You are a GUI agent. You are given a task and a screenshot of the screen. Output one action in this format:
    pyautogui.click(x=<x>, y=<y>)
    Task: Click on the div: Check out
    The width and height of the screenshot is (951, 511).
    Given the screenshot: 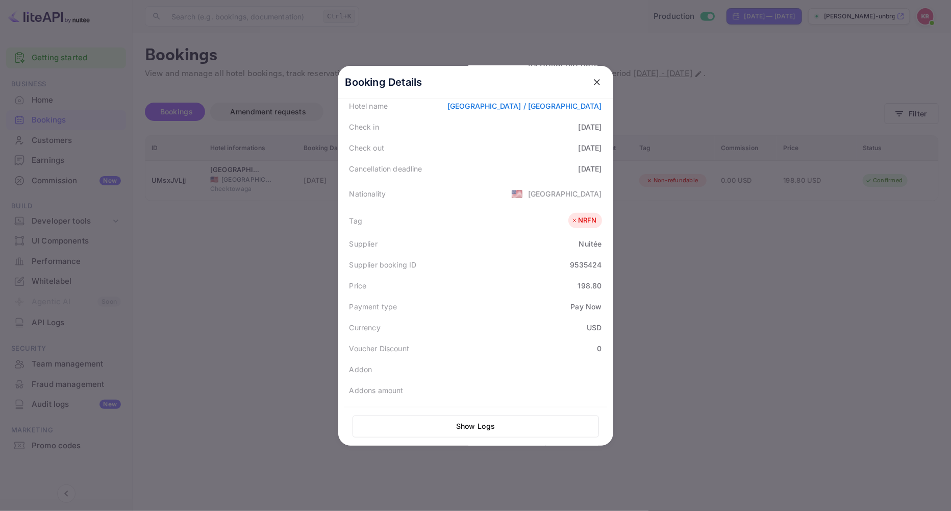 What is the action you would take?
    pyautogui.click(x=367, y=147)
    